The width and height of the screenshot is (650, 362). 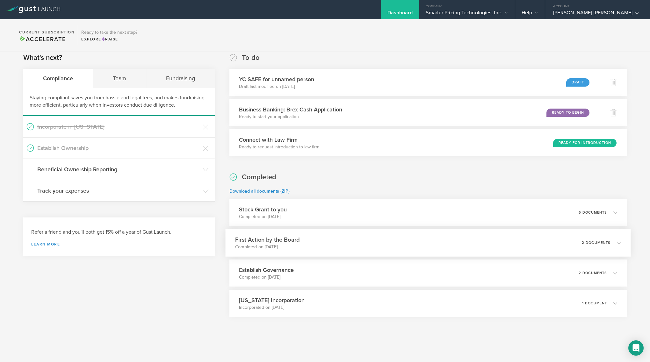 I want to click on h3: Business Banking: Brex Cash Application, so click(x=291, y=110).